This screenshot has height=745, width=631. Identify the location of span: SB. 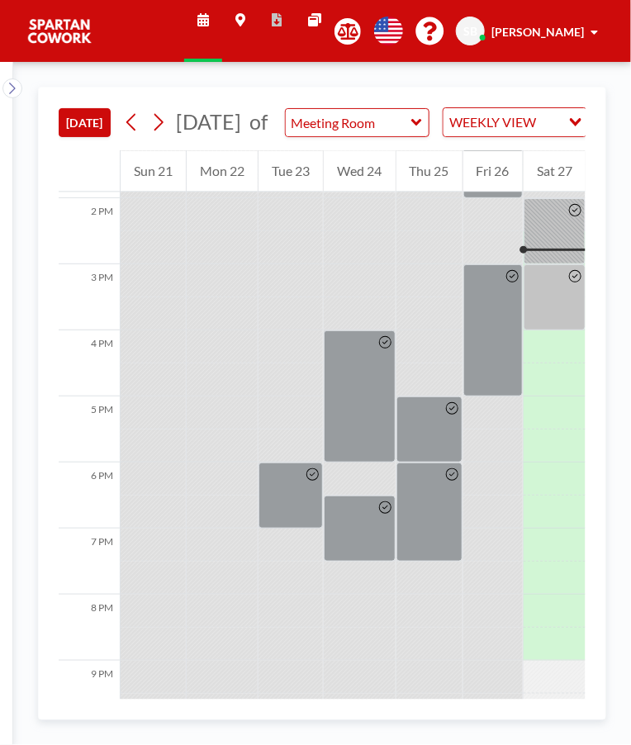
(470, 31).